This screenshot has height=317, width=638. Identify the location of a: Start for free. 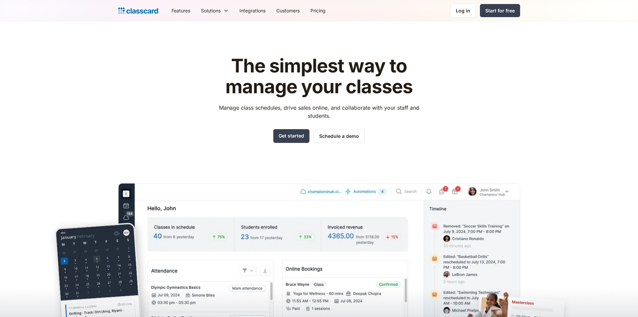
(500, 10).